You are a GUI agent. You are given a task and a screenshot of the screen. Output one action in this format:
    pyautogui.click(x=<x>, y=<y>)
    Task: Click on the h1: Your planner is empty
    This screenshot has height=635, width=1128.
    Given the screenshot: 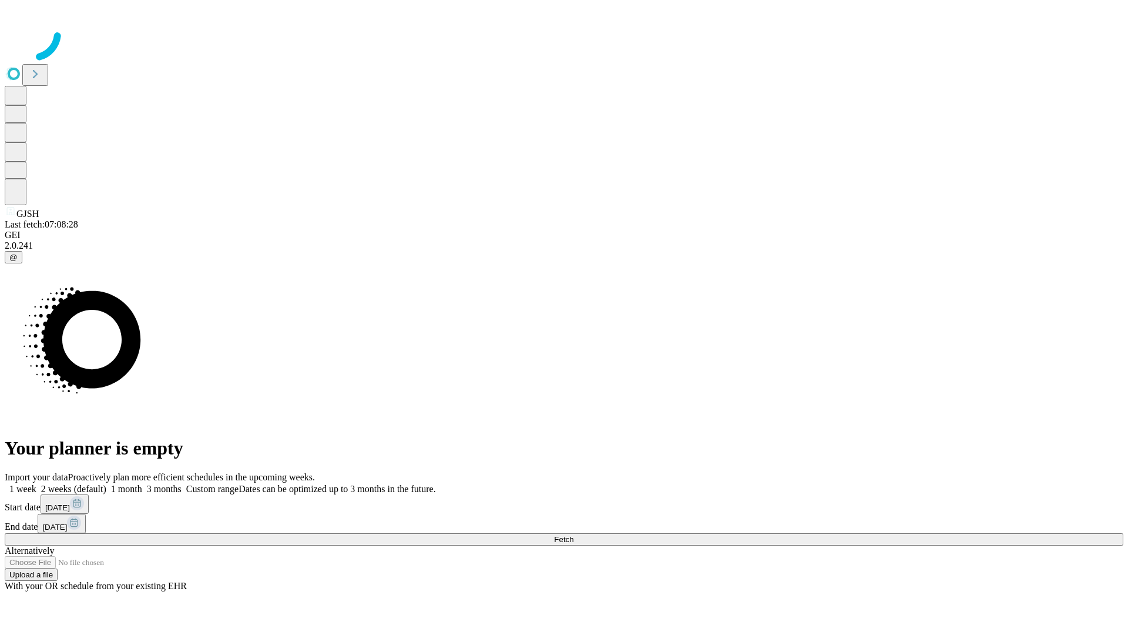 What is the action you would take?
    pyautogui.click(x=564, y=448)
    